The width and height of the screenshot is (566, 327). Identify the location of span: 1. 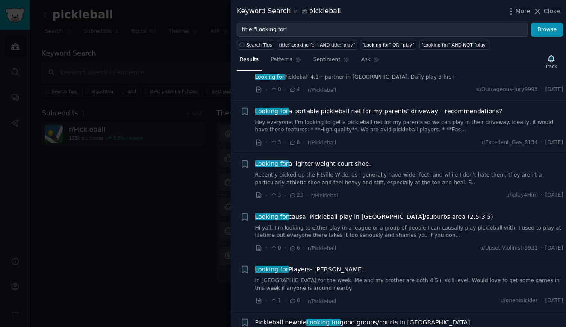
(275, 301).